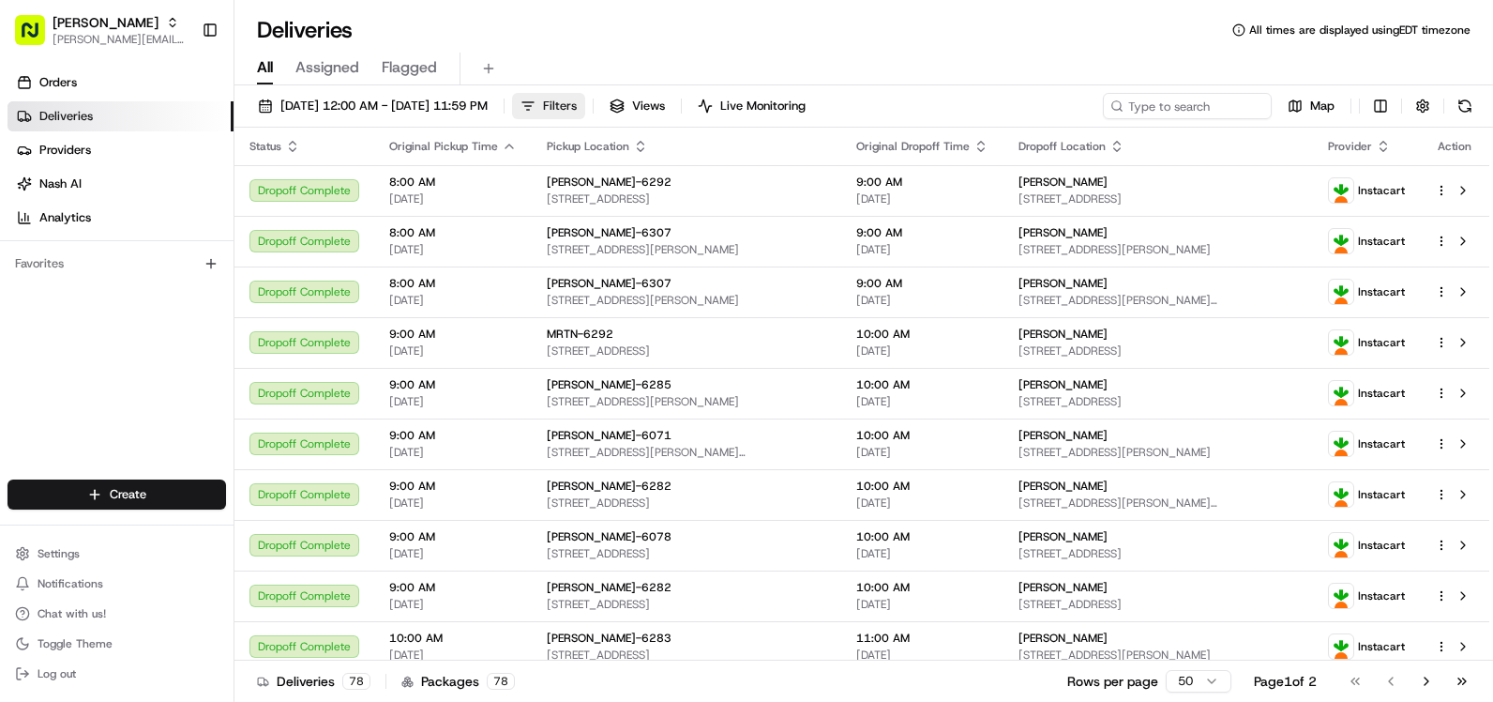  Describe the element at coordinates (120, 116) in the screenshot. I see `a: Deliveries` at that location.